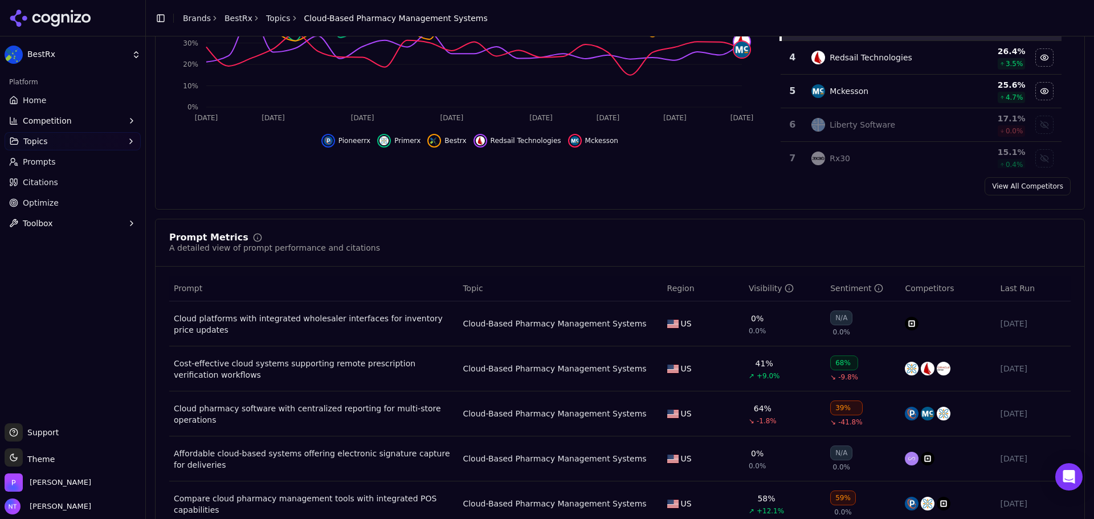 Image resolution: width=1094 pixels, height=519 pixels. What do you see at coordinates (1045, 125) in the screenshot?
I see `button: Show liberty software data` at bounding box center [1045, 125].